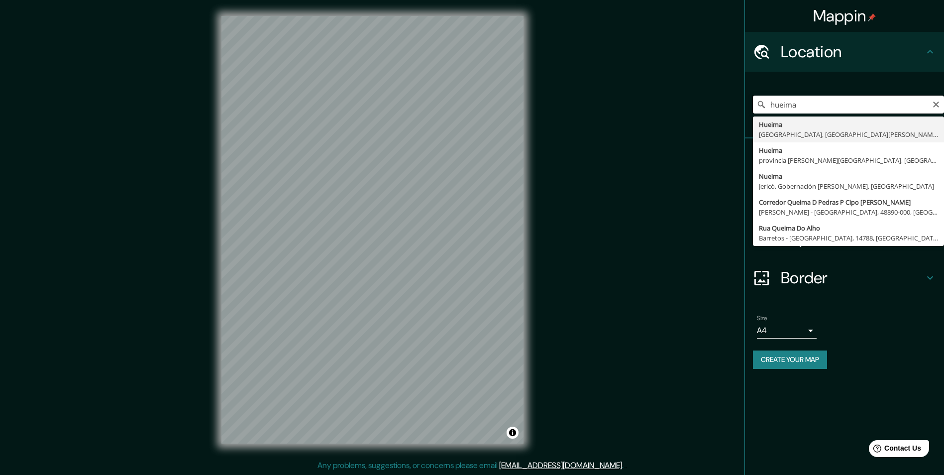 The height and width of the screenshot is (475, 944). Describe the element at coordinates (844, 16) in the screenshot. I see `h4: Mappin` at that location.